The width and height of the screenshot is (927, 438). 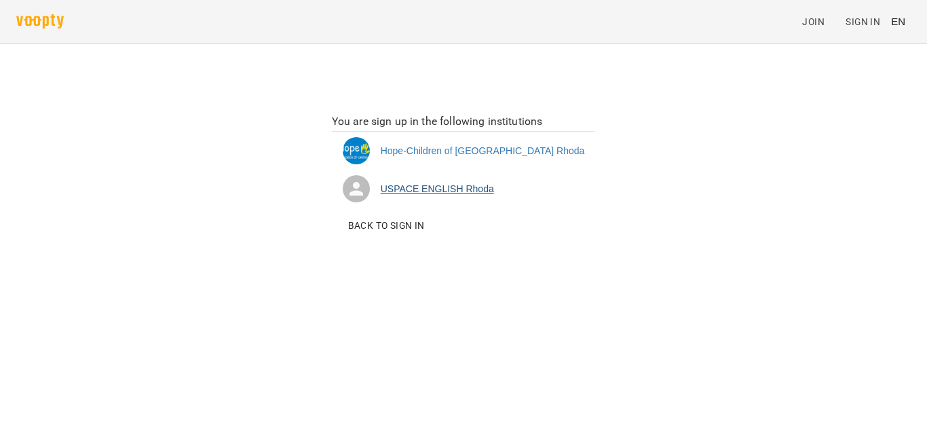 I want to click on img: 8c92ceb4bedcffbc5184468b26942b04.jpg, so click(x=356, y=151).